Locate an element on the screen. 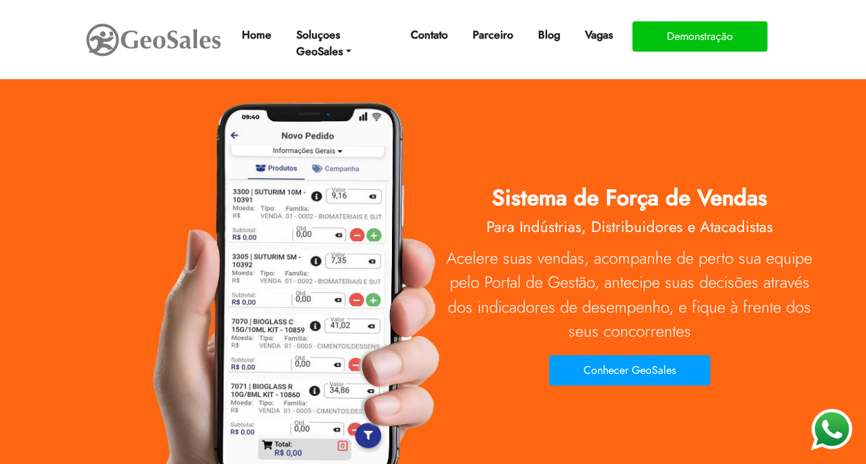 The width and height of the screenshot is (866, 464). img: WhatsApp is located at coordinates (831, 430).